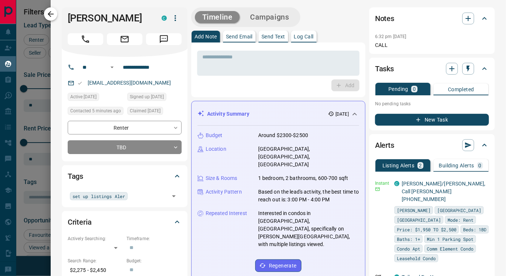 The width and height of the screenshot is (506, 276). What do you see at coordinates (80, 83) in the screenshot?
I see `svg: Email Valid` at bounding box center [80, 83].